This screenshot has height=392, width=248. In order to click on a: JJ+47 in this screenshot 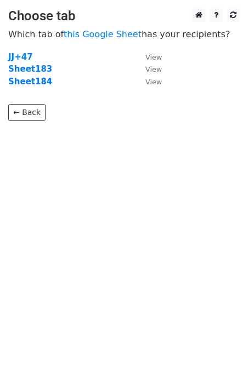, I will do `click(20, 57)`.